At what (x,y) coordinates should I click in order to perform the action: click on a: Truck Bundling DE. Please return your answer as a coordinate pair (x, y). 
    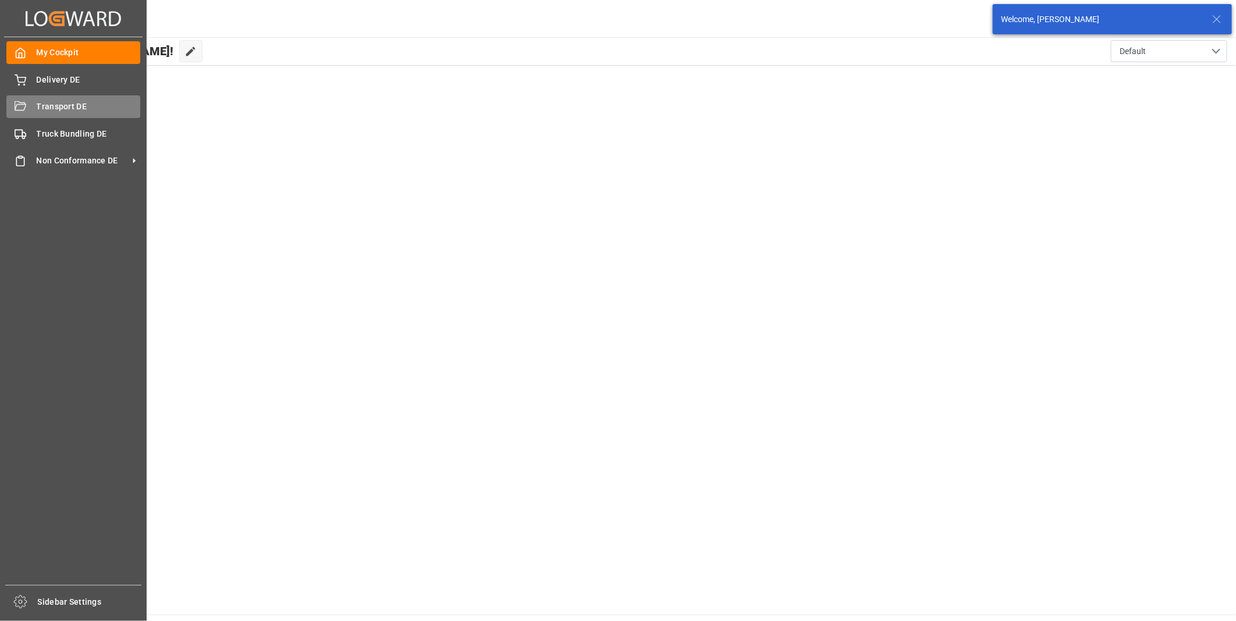
    Looking at the image, I should click on (73, 133).